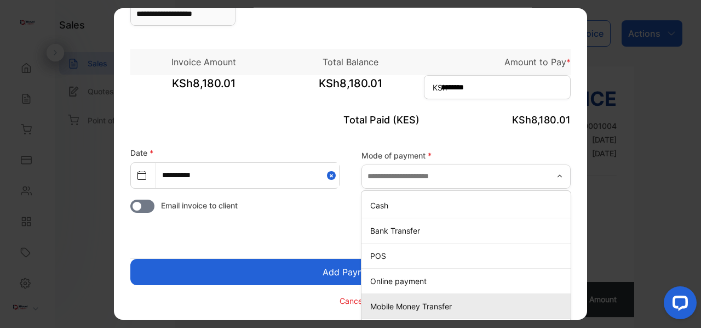 This screenshot has height=328, width=701. Describe the element at coordinates (34, 68) in the screenshot. I see `img: tab_domain_overview_orange.svg` at that location.